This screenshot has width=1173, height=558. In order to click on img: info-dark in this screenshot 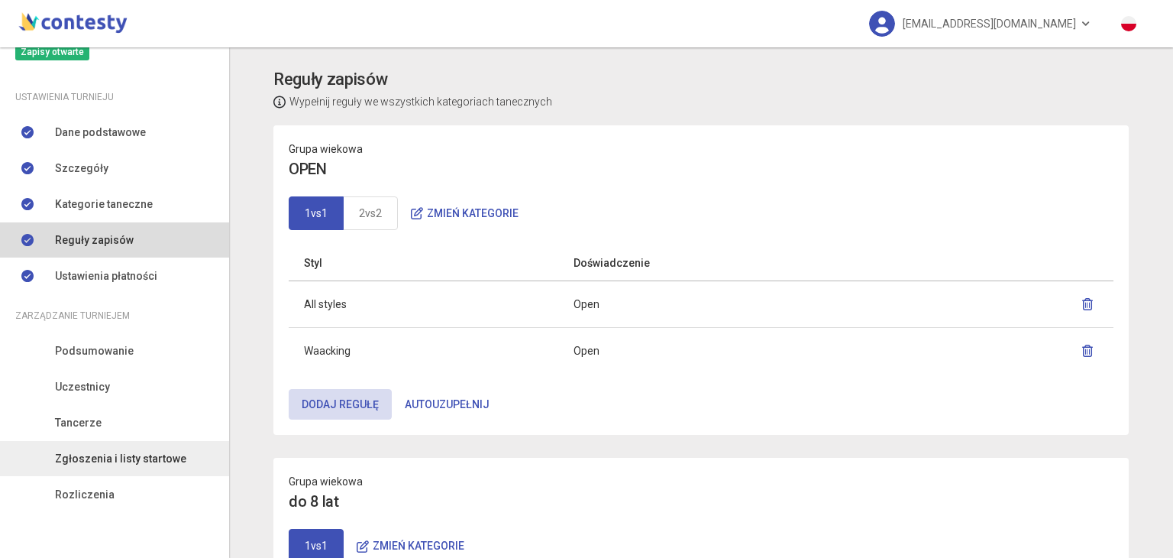, I will do `click(280, 102)`.